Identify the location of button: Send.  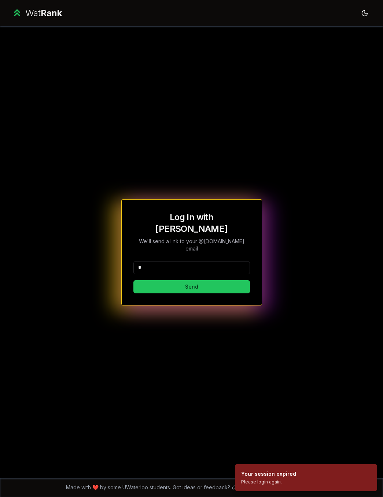
(192, 287).